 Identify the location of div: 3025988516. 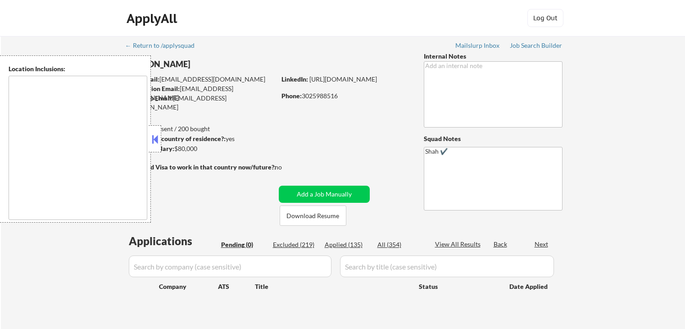
(345, 96).